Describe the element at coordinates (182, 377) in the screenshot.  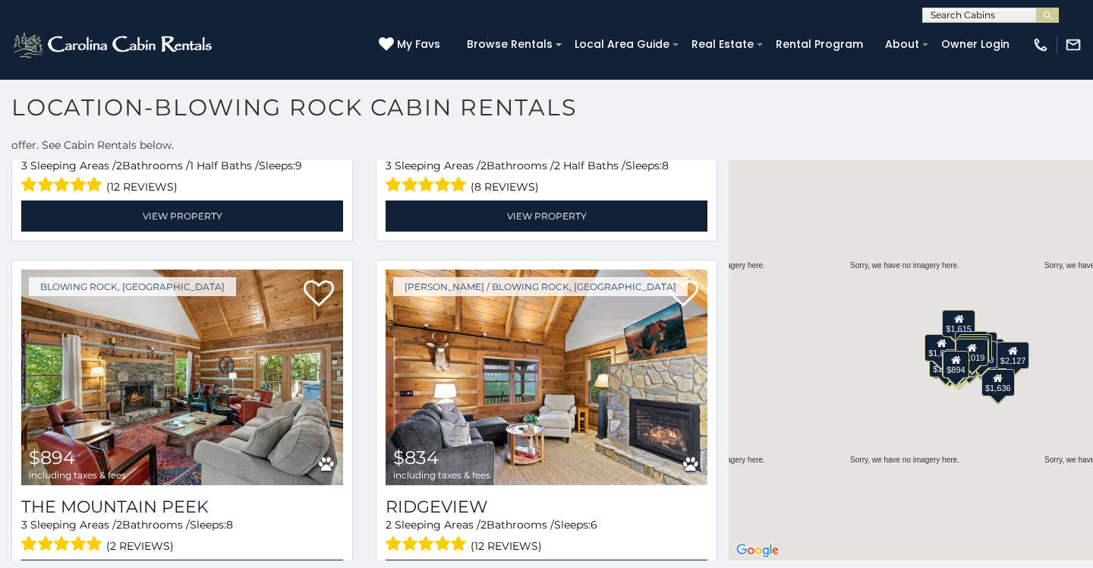
I see `img: The Mountain Peek` at that location.